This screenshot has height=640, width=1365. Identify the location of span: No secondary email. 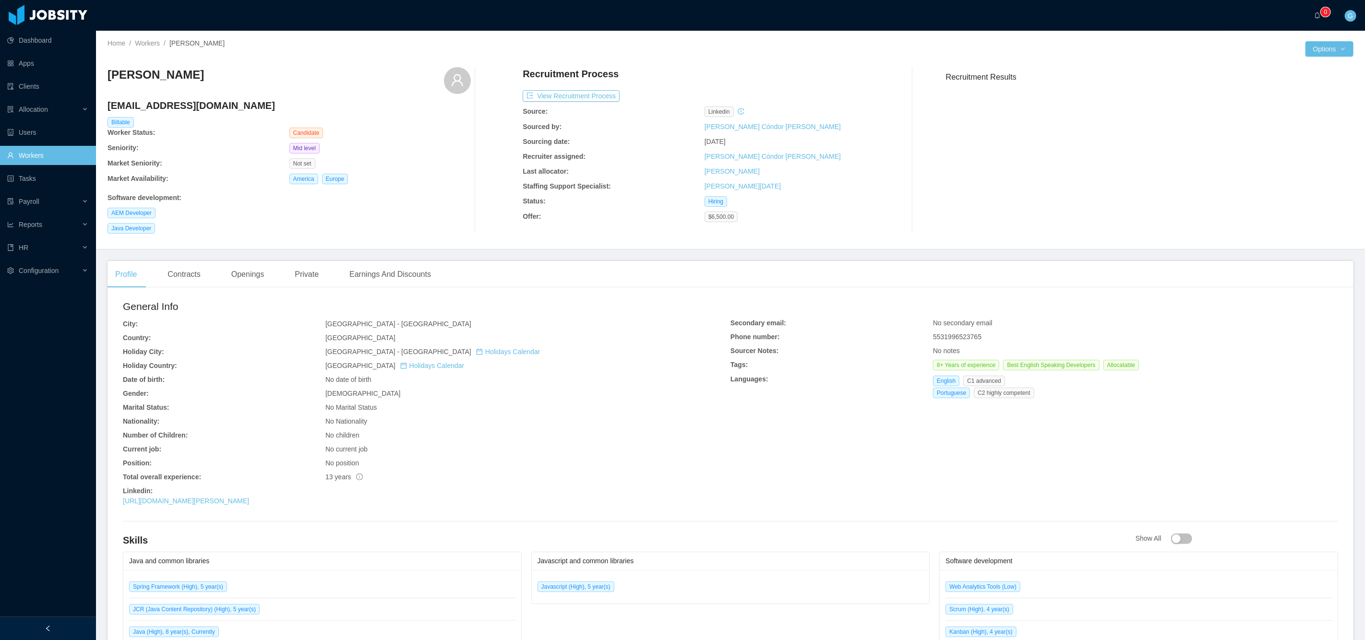
(963, 323).